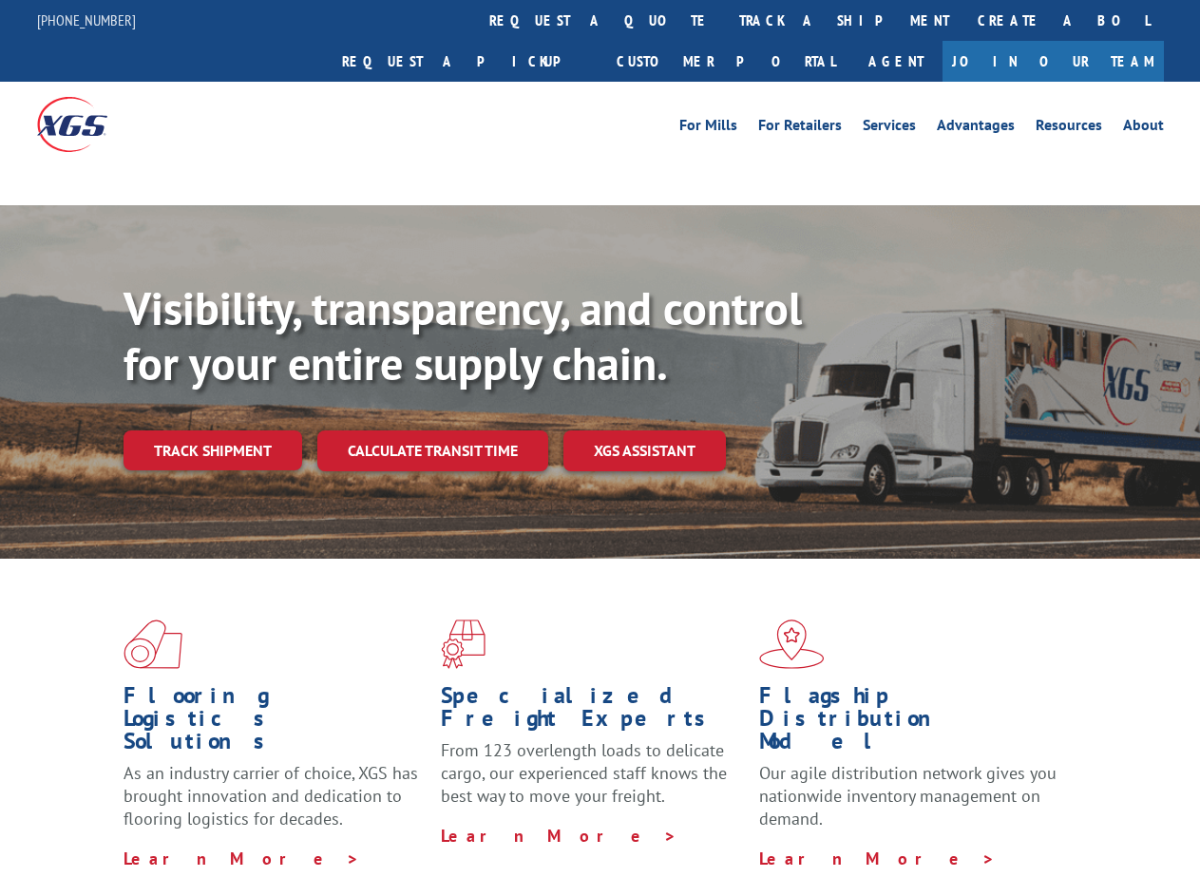 This screenshot has width=1200, height=896. I want to click on img: xgs-icon-total-supply-chain-intelligence-red, so click(153, 644).